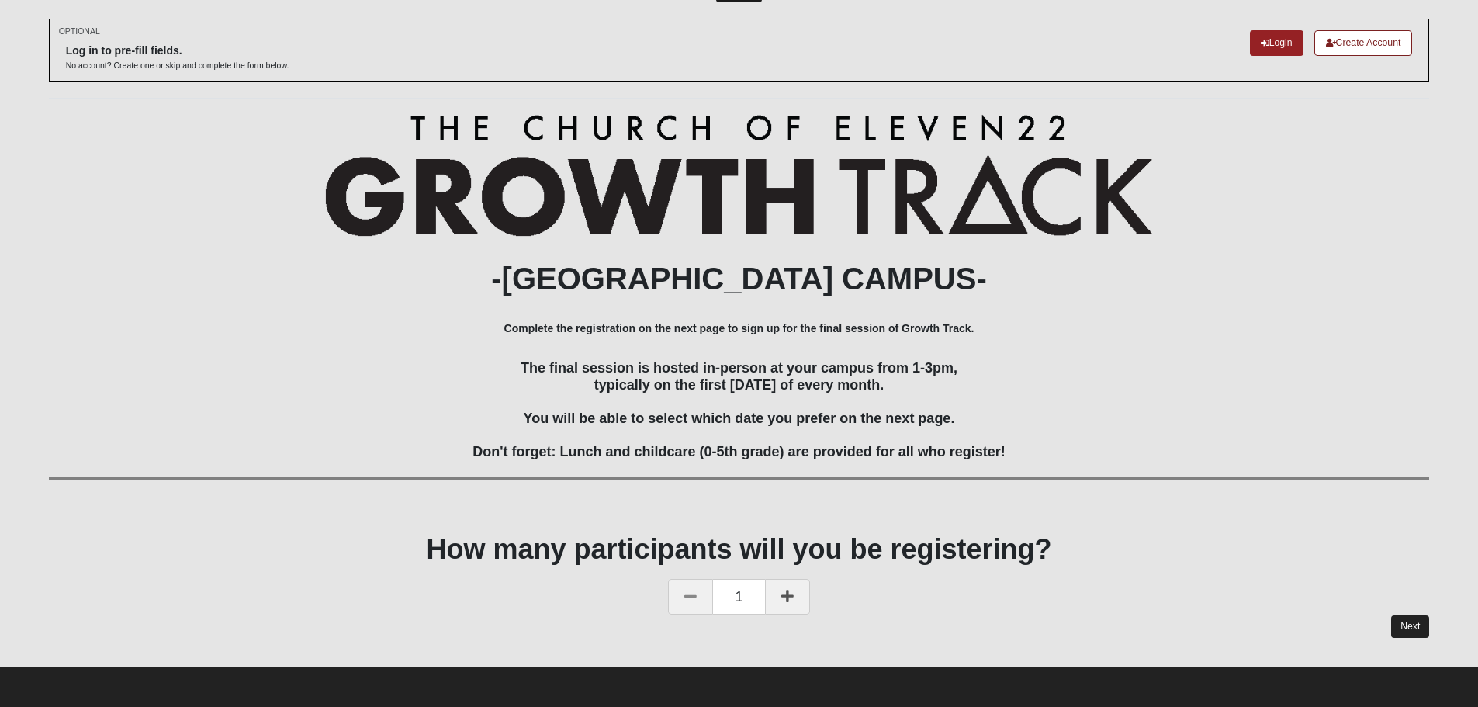  I want to click on h1: How many participants will you be registering?, so click(740, 549).